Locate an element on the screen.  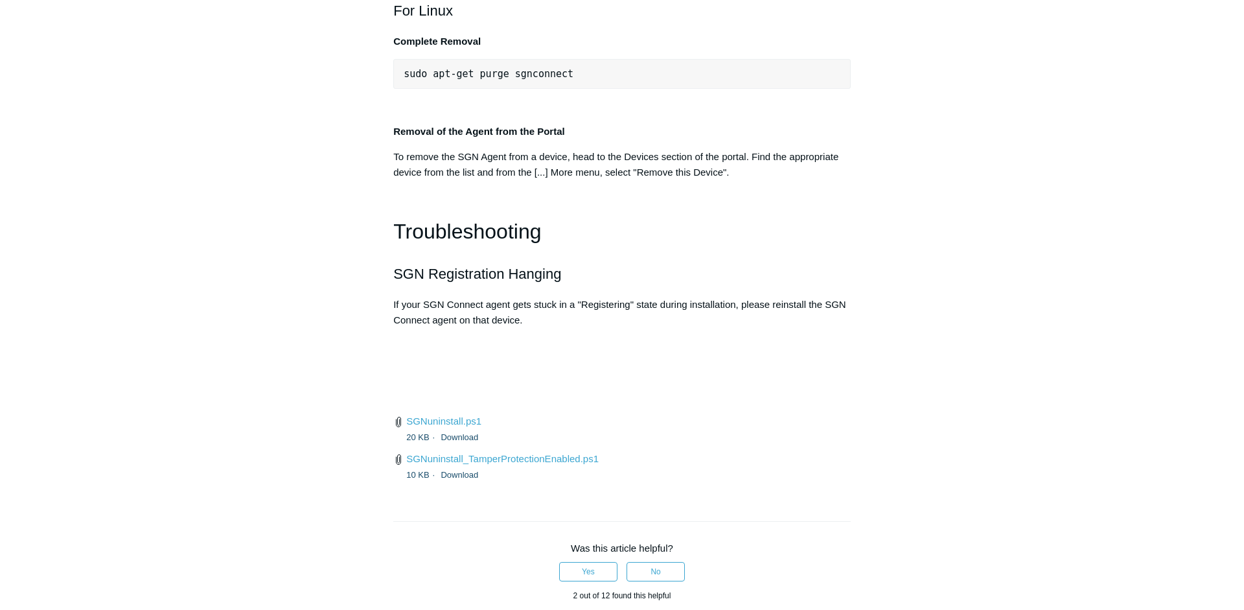
h1: Troubleshooting is located at coordinates (622, 231).